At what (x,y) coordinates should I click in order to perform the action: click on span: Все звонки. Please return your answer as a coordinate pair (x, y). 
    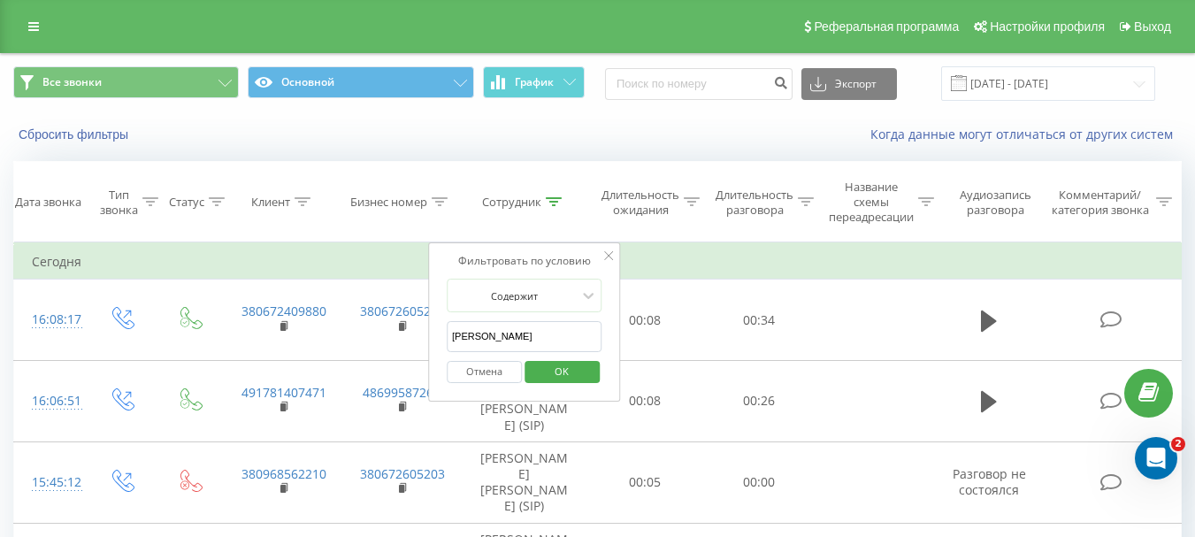
    Looking at the image, I should click on (72, 82).